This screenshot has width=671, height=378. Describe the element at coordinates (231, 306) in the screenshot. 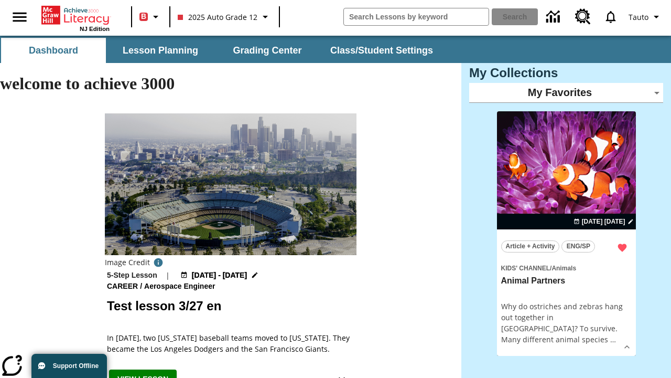

I see `h2: Test lesson 3/27 en` at that location.